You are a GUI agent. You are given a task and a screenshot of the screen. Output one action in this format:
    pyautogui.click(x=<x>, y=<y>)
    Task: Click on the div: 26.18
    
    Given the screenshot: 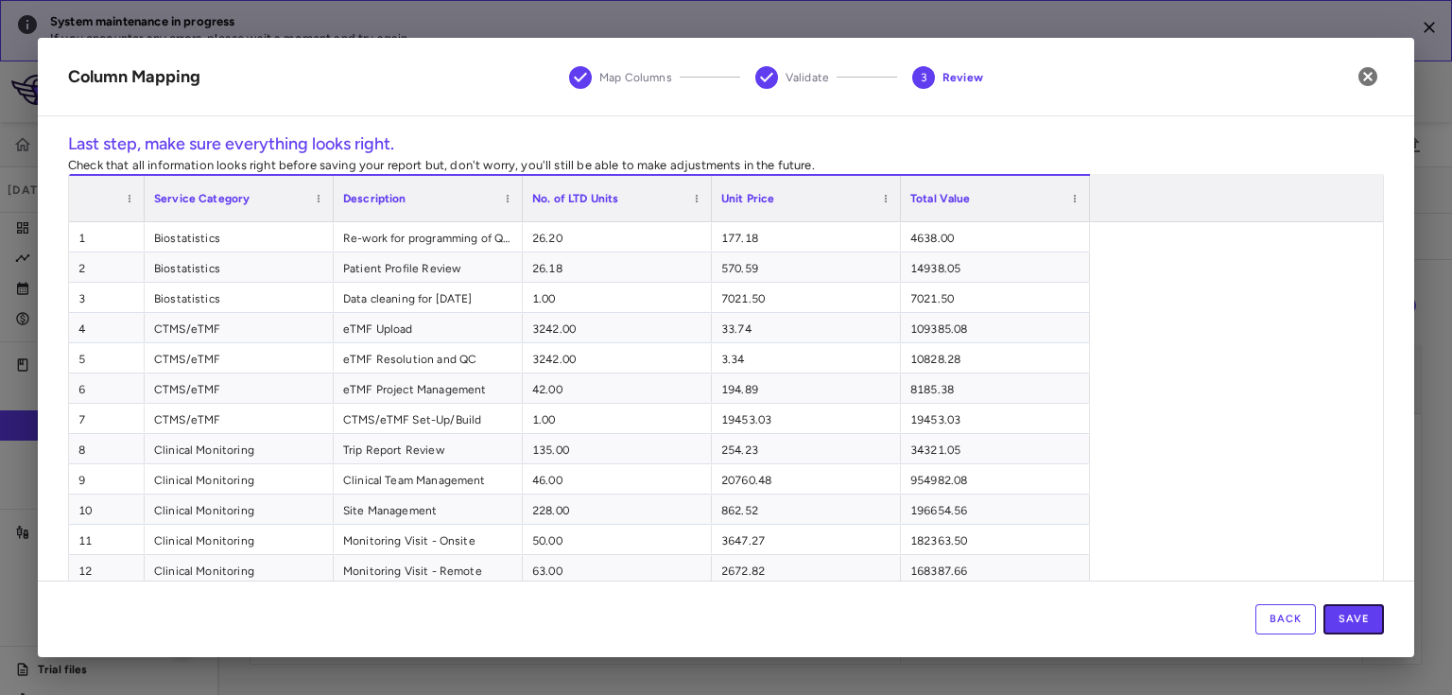 What is the action you would take?
    pyautogui.click(x=617, y=267)
    